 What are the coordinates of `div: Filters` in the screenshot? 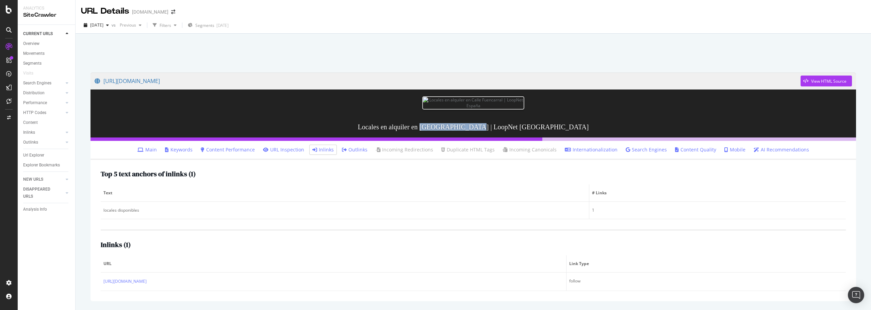 It's located at (165, 25).